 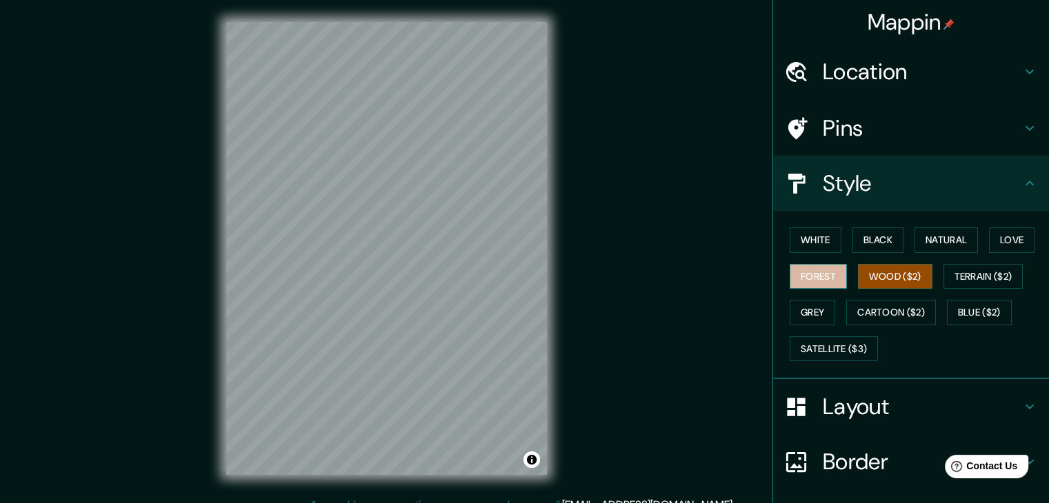 I want to click on div: Style, so click(x=911, y=183).